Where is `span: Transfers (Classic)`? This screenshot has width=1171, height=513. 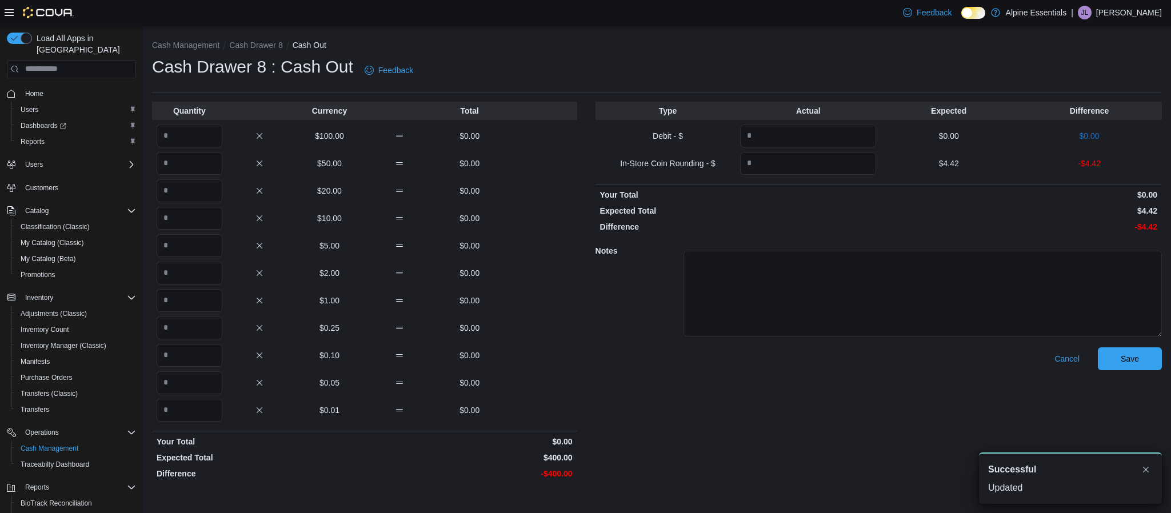 span: Transfers (Classic) is located at coordinates (49, 394).